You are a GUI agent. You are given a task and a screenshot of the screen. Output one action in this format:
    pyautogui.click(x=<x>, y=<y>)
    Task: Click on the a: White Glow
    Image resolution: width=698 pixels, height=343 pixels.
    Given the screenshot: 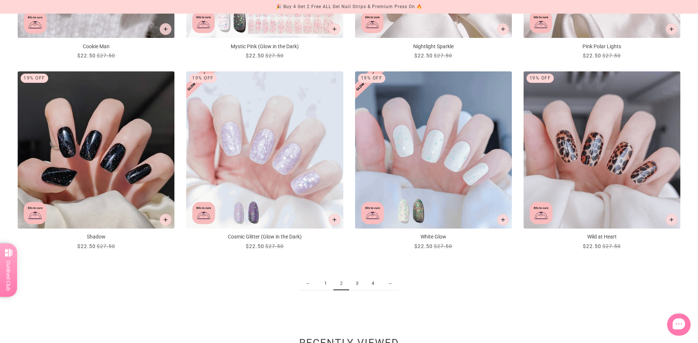 What is the action you would take?
    pyautogui.click(x=433, y=160)
    